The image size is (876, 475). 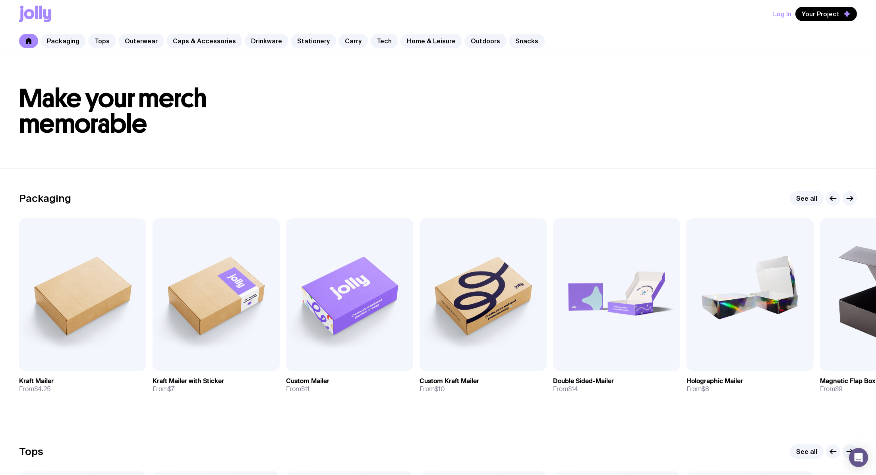 I want to click on a: Holographic MailerFrom$8, so click(x=750, y=385).